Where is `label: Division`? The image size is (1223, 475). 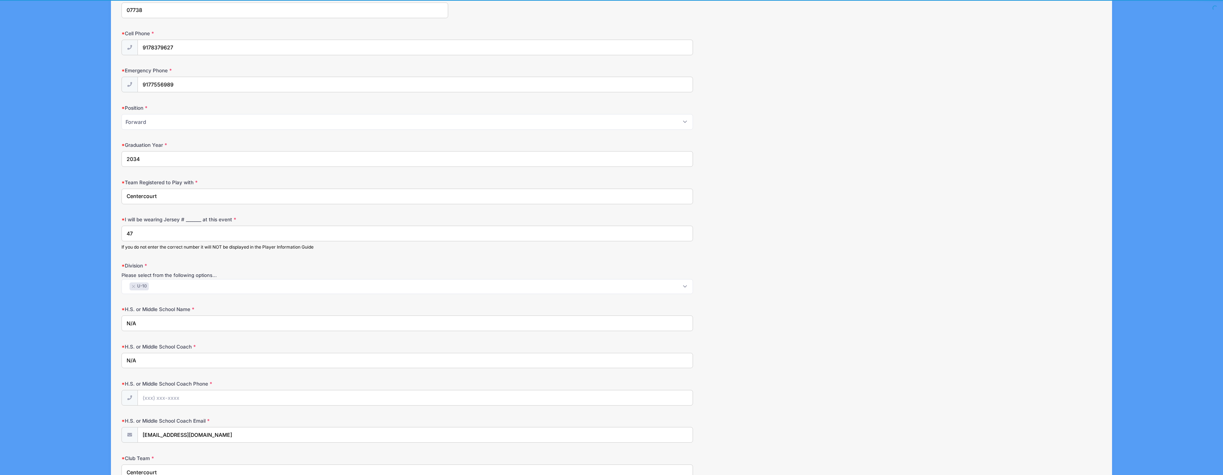
label: Division is located at coordinates (285, 266).